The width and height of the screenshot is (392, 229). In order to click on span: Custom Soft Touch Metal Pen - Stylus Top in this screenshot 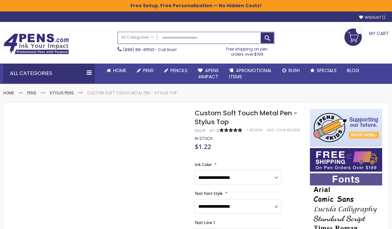, I will do `click(246, 117)`.